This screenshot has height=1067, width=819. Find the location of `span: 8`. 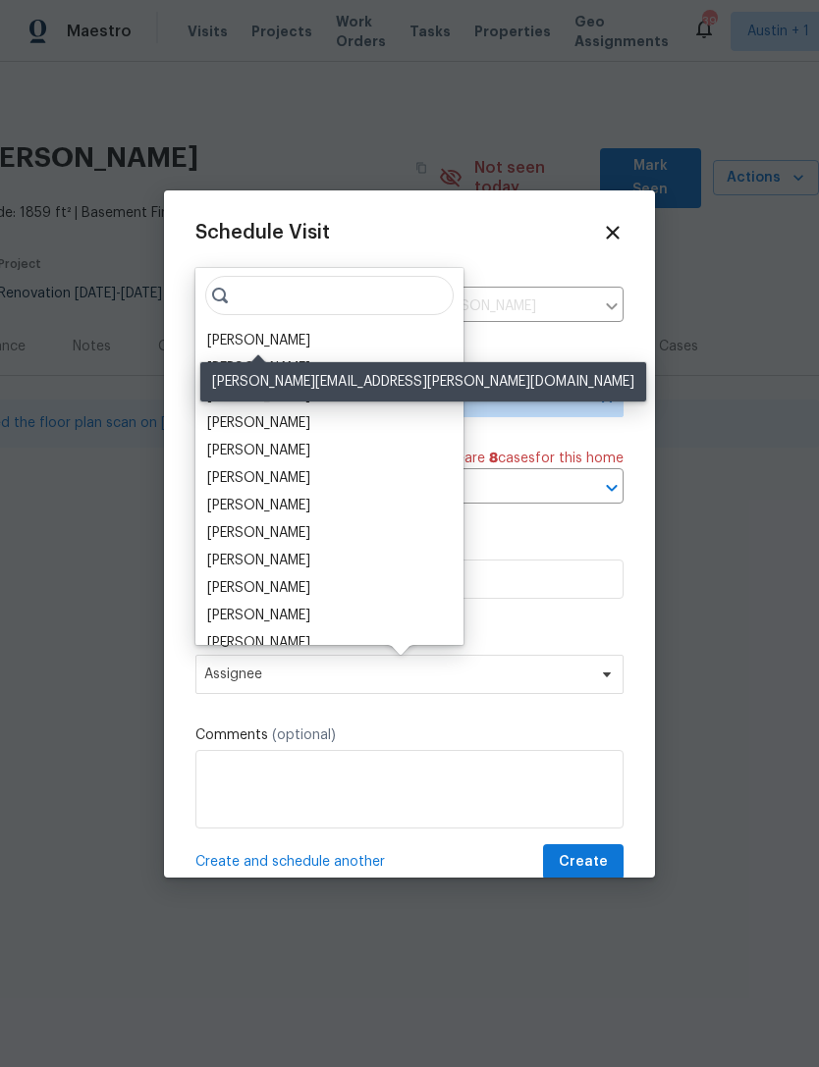

span: 8 is located at coordinates (493, 459).